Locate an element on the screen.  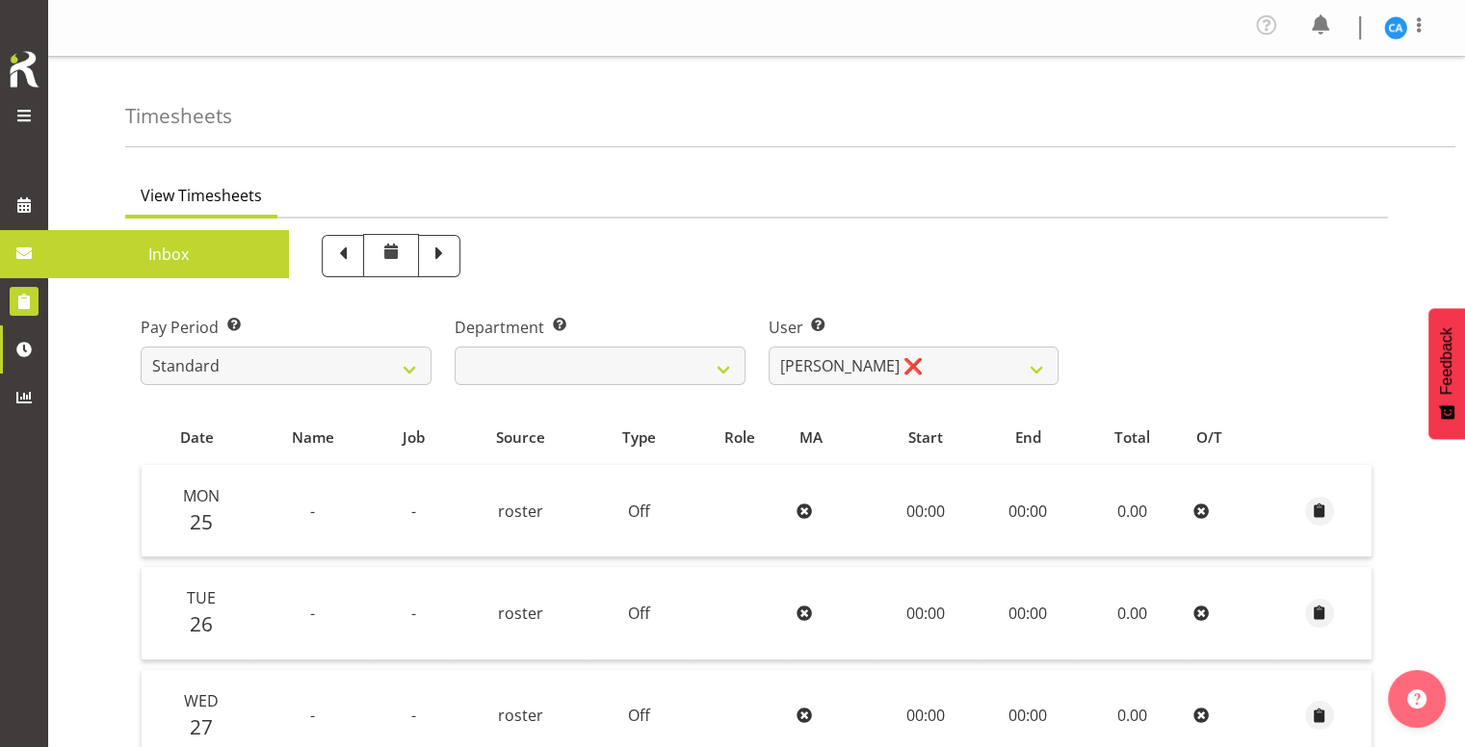
div: End is located at coordinates (1027, 437).